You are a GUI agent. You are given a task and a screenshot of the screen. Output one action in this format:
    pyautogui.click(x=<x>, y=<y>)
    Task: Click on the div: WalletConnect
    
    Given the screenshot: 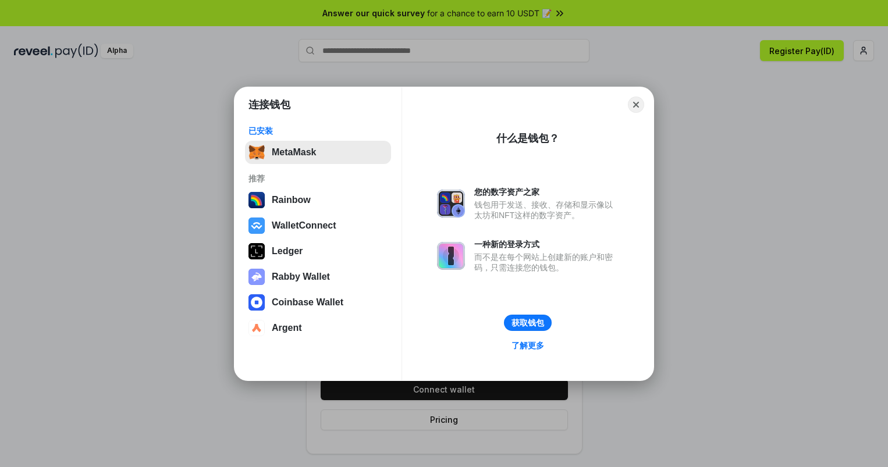 What is the action you would take?
    pyautogui.click(x=304, y=226)
    